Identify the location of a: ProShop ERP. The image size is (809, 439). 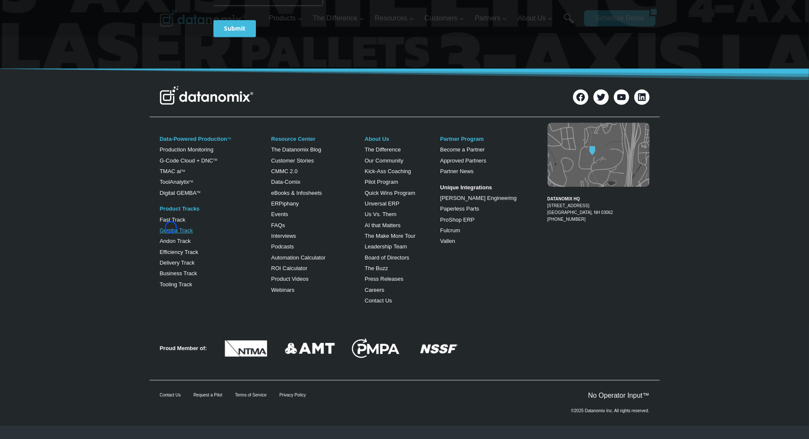
(457, 219).